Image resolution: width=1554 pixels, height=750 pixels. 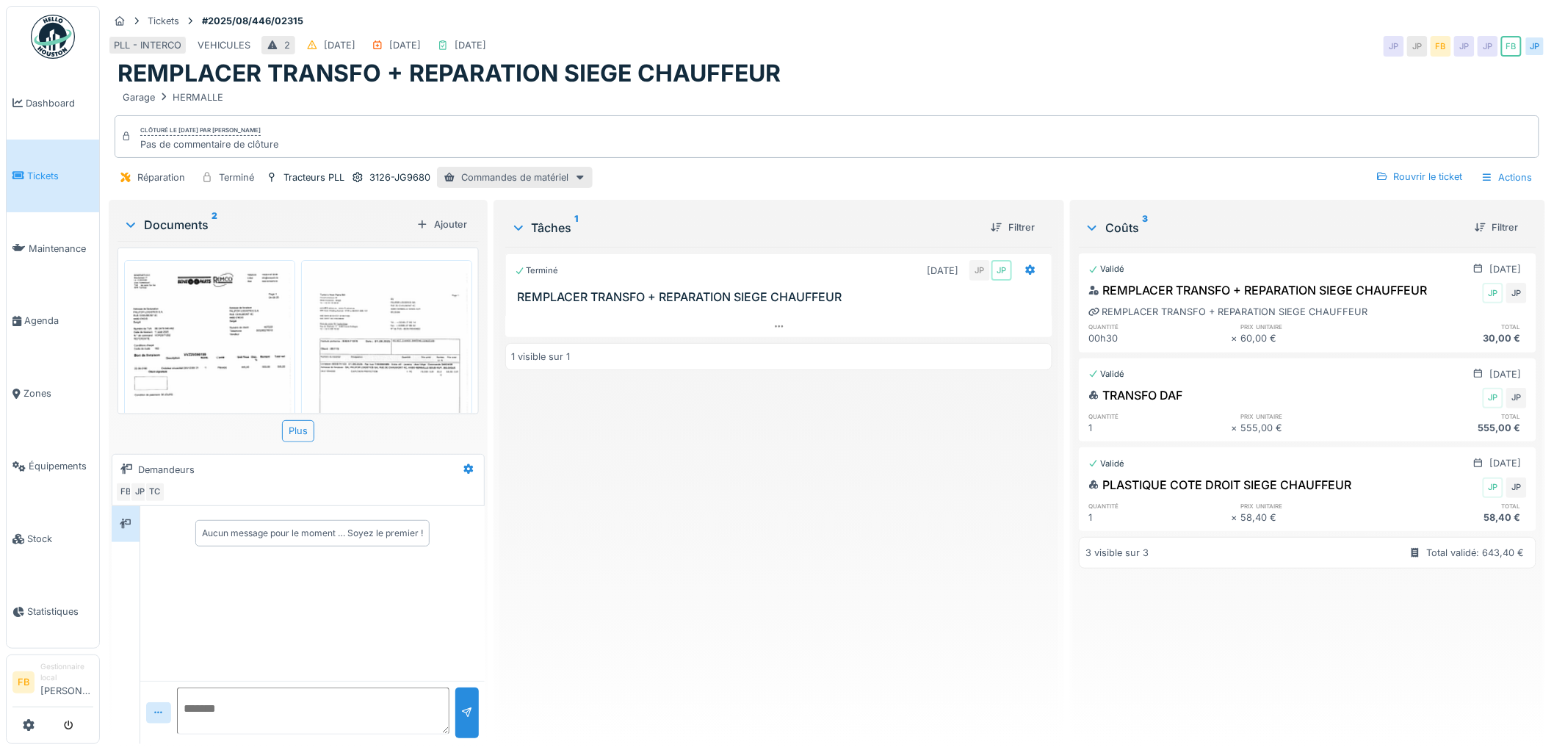 What do you see at coordinates (155, 492) in the screenshot?
I see `div: TC` at bounding box center [155, 492].